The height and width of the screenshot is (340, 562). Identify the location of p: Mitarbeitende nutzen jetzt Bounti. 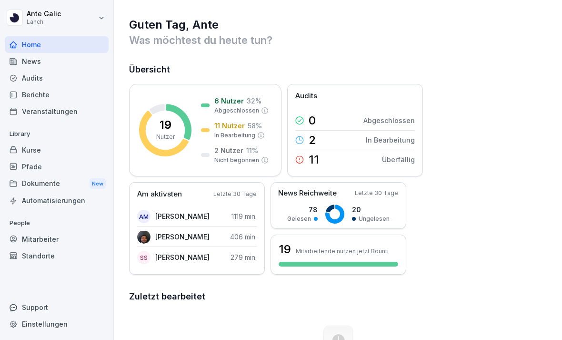
(342, 251).